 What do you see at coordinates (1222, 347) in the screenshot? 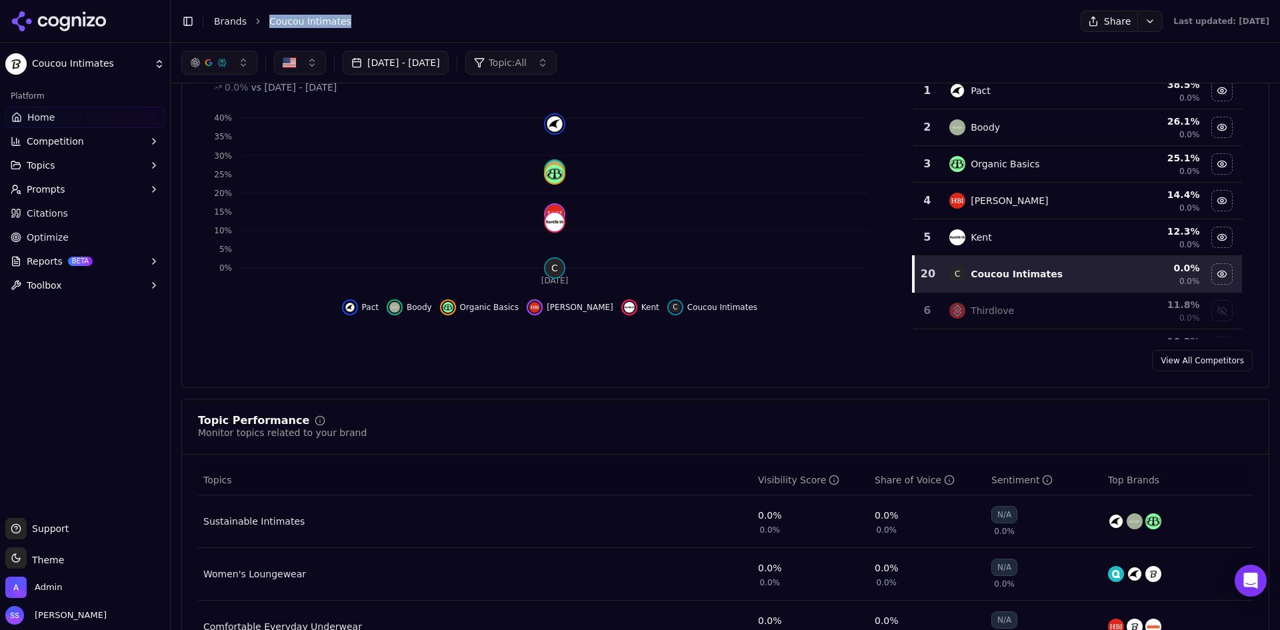
I see `button: Show uniqlo data` at bounding box center [1222, 347].